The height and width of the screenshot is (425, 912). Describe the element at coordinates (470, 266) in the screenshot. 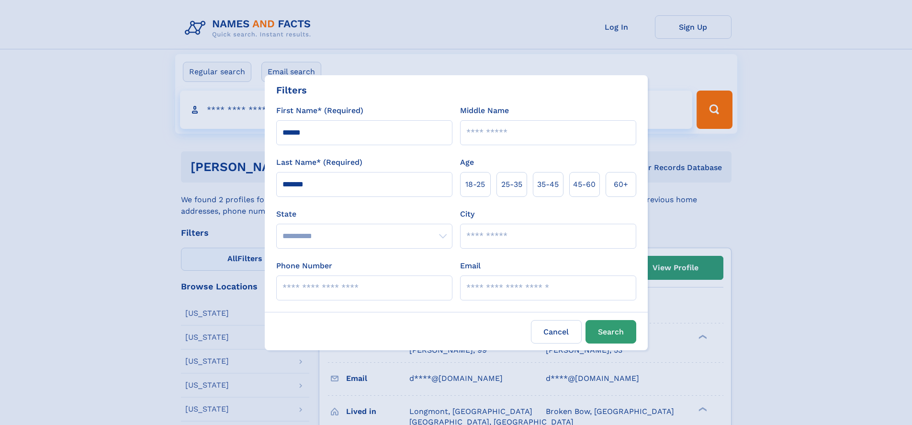

I see `label: Email` at that location.